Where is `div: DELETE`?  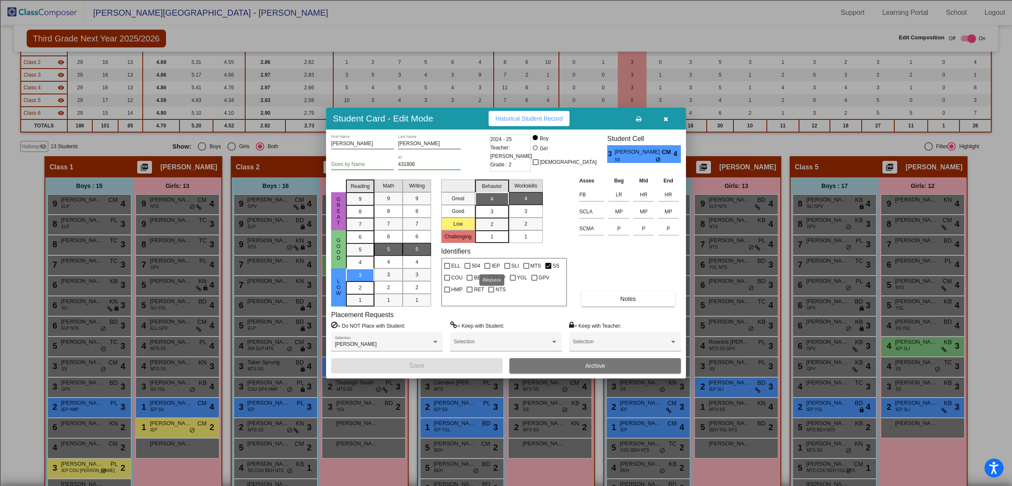 div: DELETE is located at coordinates (506, 199).